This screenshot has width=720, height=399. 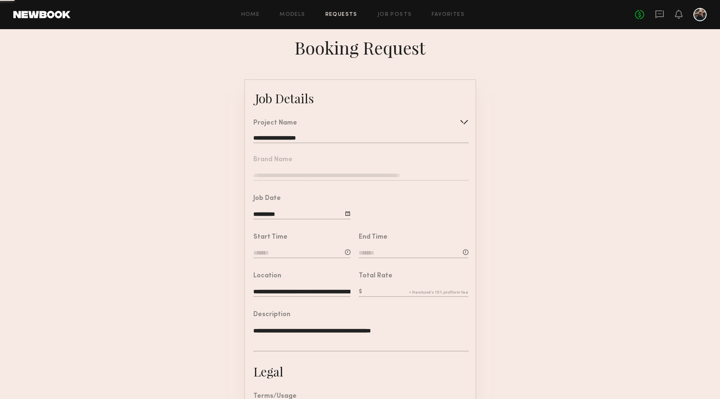 What do you see at coordinates (448, 15) in the screenshot?
I see `a: Favorites` at bounding box center [448, 15].